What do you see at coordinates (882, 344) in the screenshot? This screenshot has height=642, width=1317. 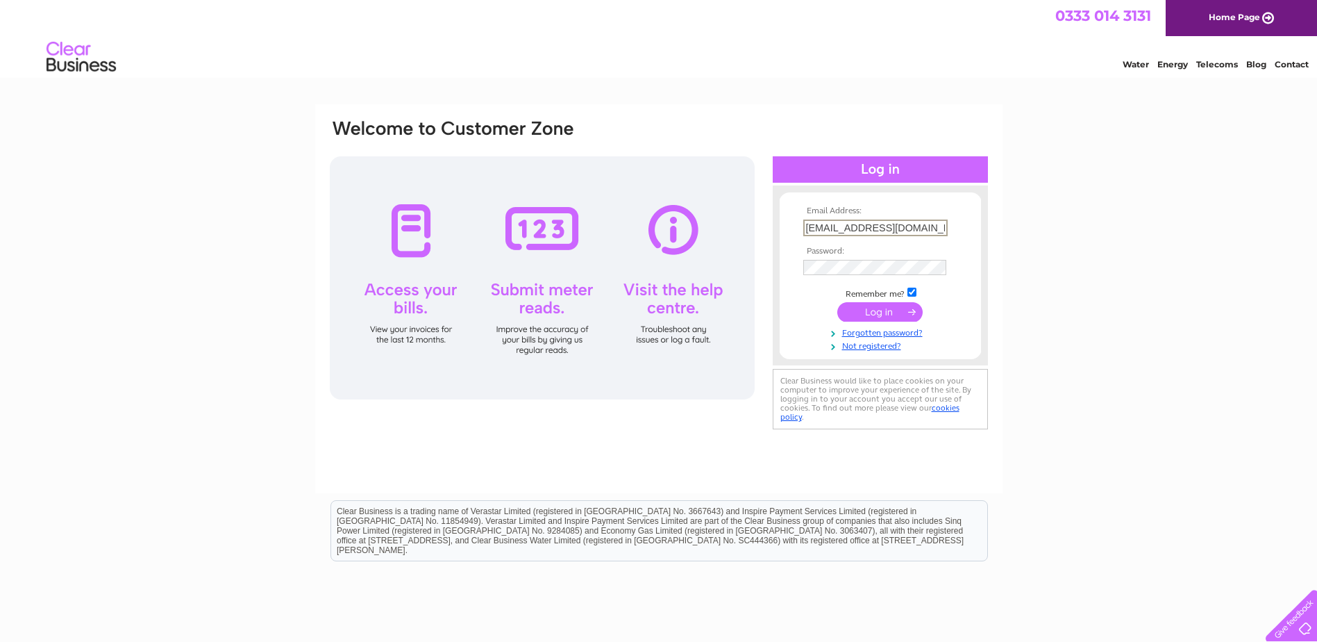 I see `a: Not registered?` at bounding box center [882, 344].